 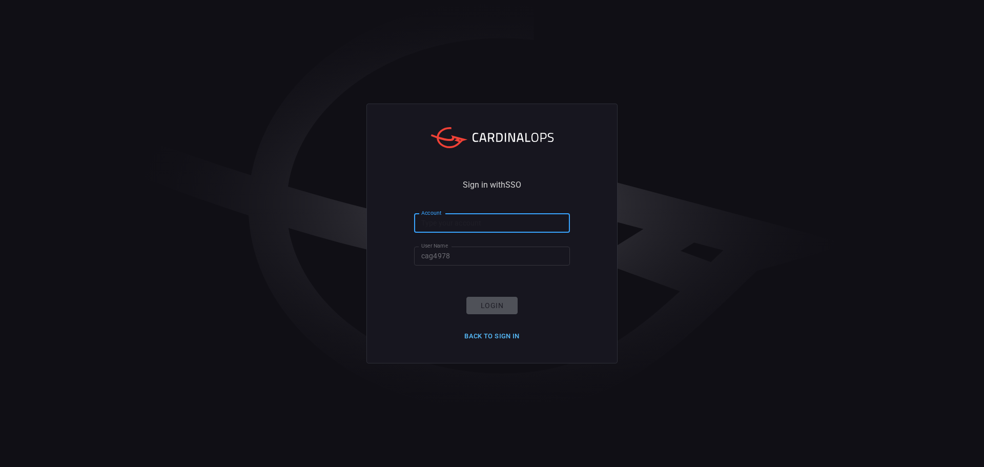 I want to click on input: Type your user name, so click(x=492, y=256).